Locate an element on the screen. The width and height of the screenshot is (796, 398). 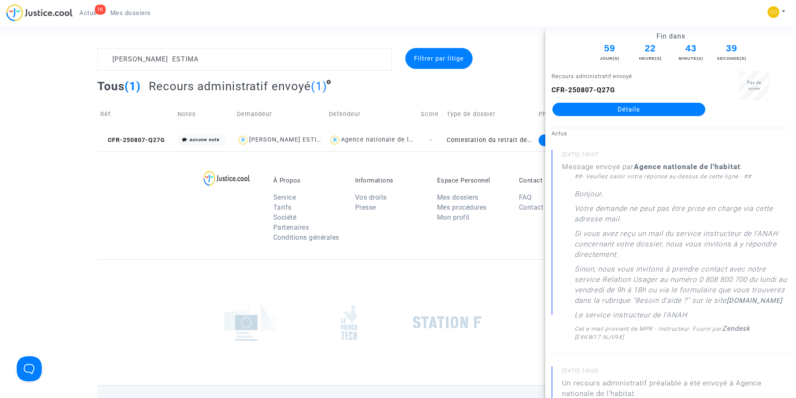
td: Defendeur is located at coordinates (372, 114).